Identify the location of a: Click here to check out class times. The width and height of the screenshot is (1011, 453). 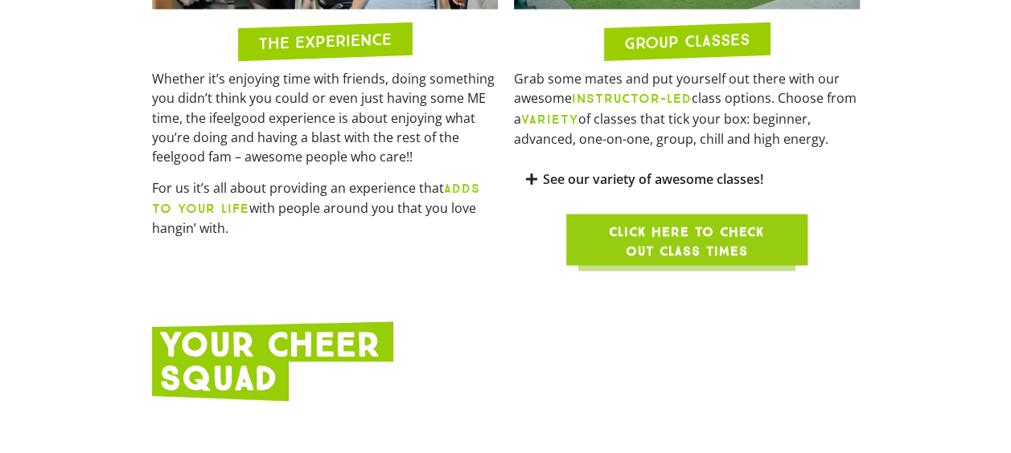
(687, 240).